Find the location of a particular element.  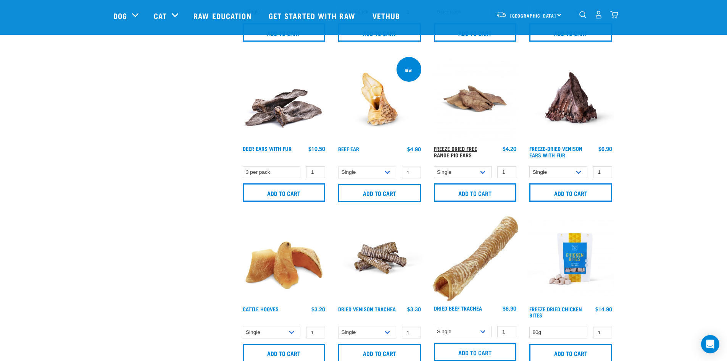

div: $4.20 is located at coordinates (510, 149).